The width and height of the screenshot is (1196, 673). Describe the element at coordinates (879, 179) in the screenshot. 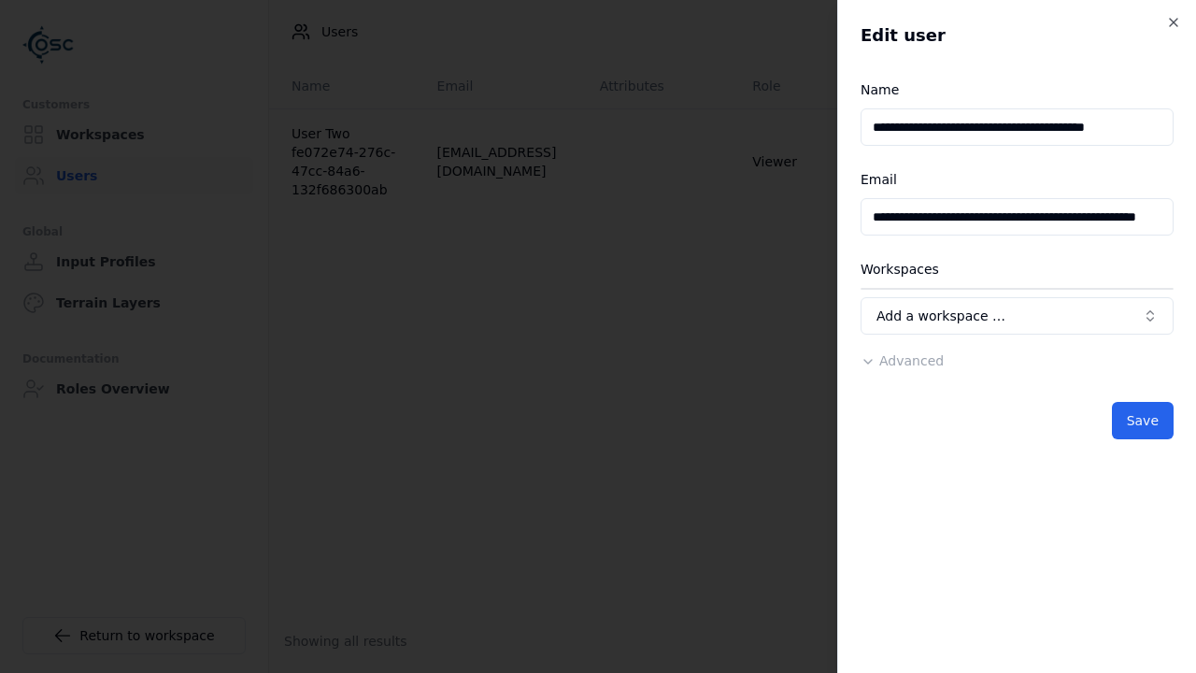

I see `label: Email` at that location.